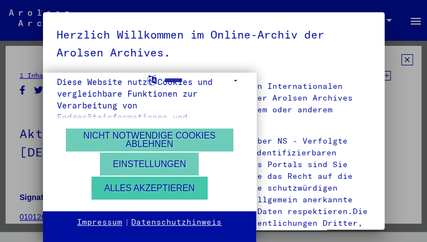 Image resolution: width=427 pixels, height=242 pixels. Describe the element at coordinates (203, 80) in the screenshot. I see `select: Sprache auswählen` at that location.